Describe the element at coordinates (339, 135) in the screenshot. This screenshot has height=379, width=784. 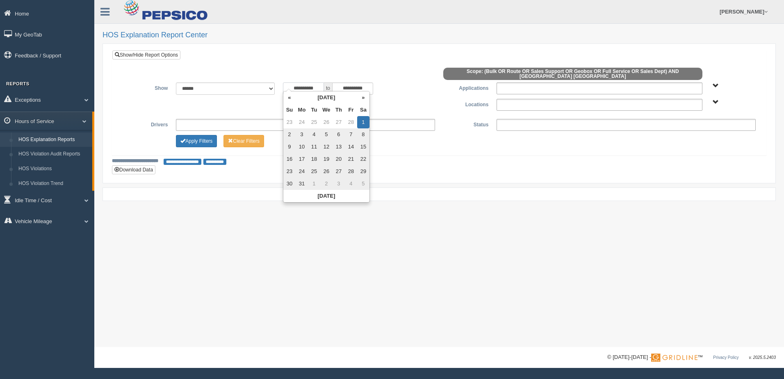
I see `td: 6` at that location.